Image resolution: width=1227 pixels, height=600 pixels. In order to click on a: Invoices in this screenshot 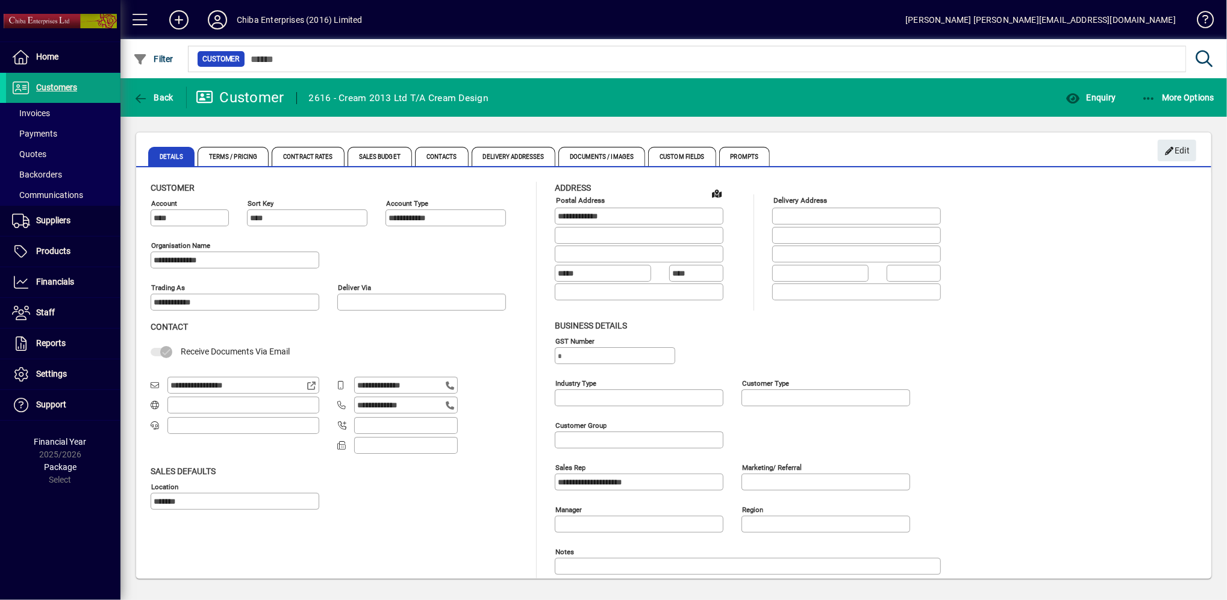, I will do `click(63, 113)`.